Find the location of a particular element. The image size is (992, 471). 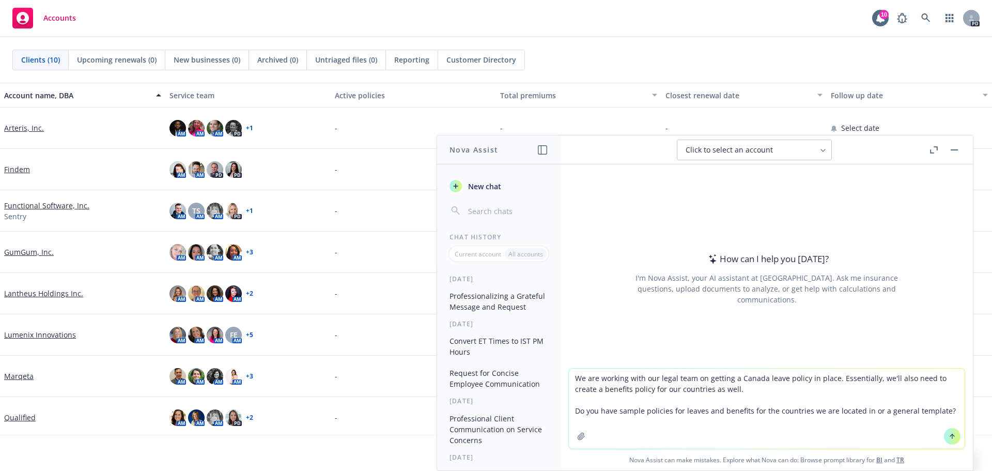

div: Closest renewal date is located at coordinates (738, 95).